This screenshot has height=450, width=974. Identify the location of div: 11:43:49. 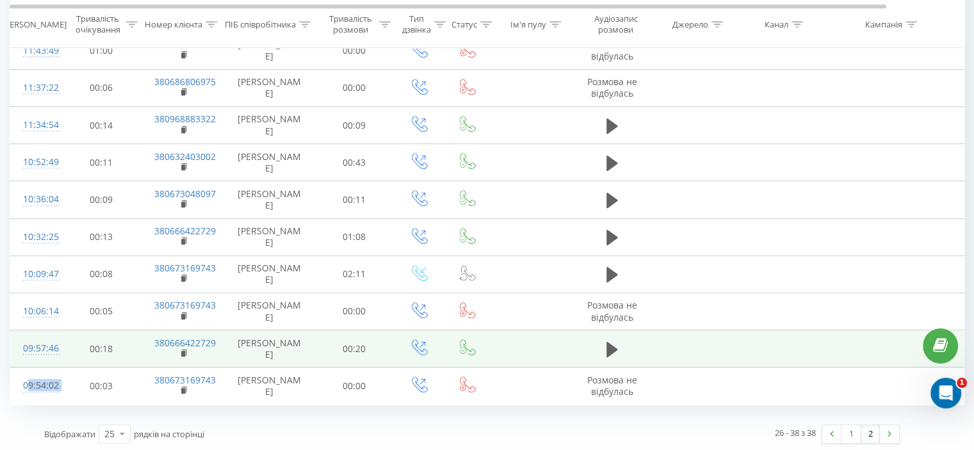
(36, 51).